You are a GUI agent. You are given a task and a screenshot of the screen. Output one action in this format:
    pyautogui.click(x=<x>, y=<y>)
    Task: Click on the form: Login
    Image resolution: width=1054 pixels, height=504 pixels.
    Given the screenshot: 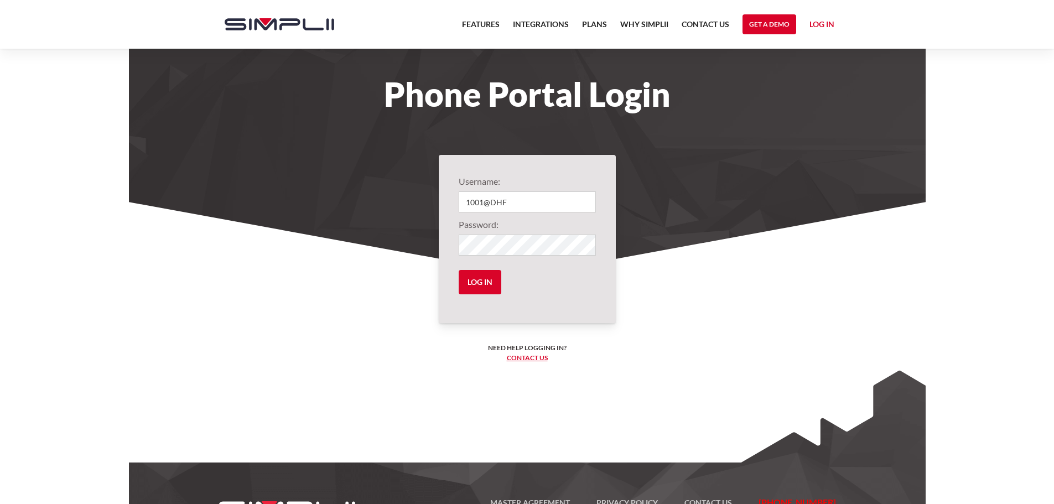 What is the action you would take?
    pyautogui.click(x=527, y=239)
    